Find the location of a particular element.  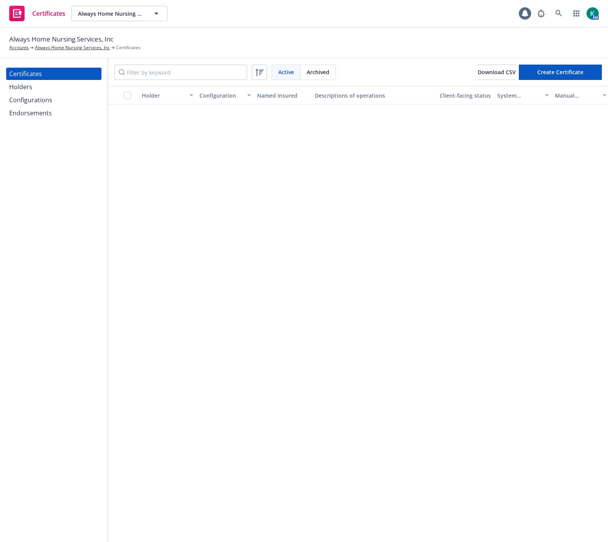

button: Named Insured is located at coordinates (283, 95).